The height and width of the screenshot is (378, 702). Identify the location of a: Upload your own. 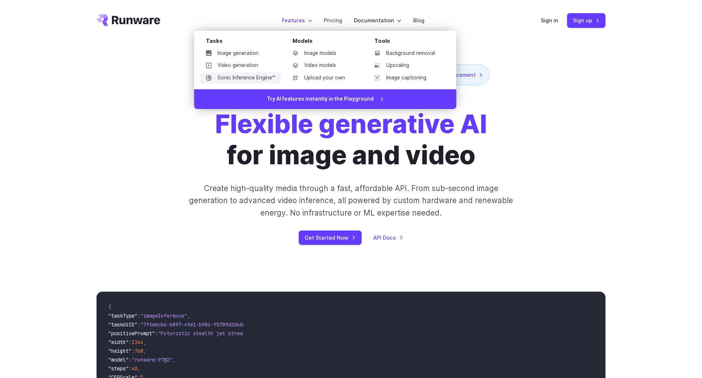
(325, 78).